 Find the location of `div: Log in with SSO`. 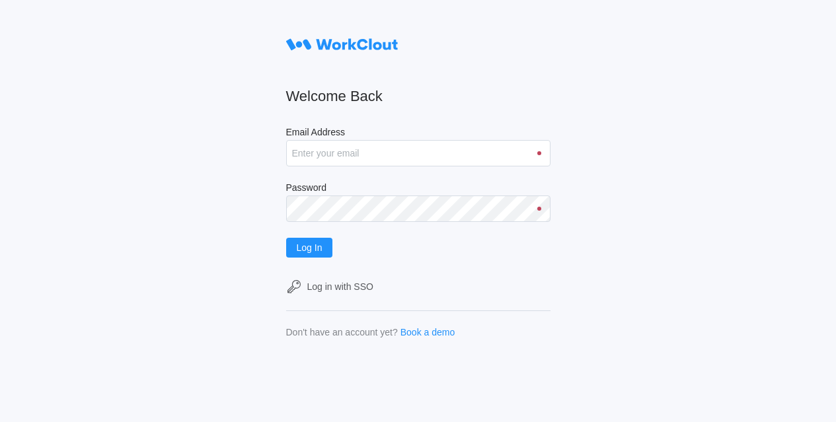

div: Log in with SSO is located at coordinates (340, 287).